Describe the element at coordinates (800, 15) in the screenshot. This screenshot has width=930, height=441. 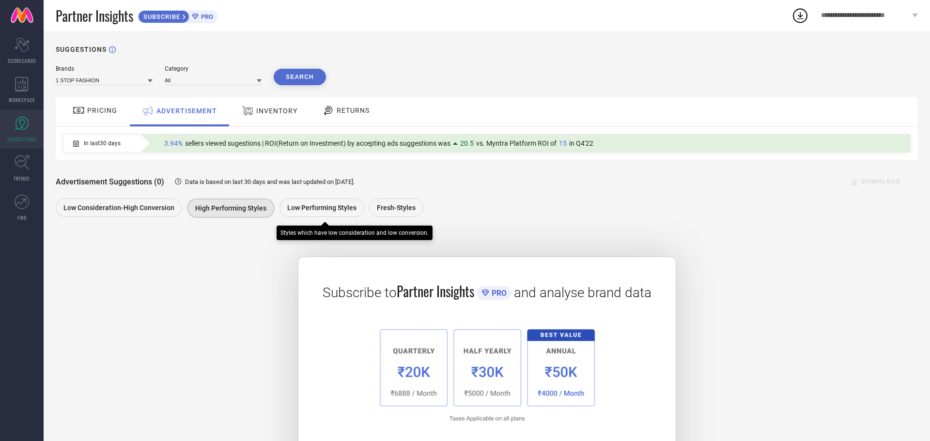
I see `div: Open download list` at that location.